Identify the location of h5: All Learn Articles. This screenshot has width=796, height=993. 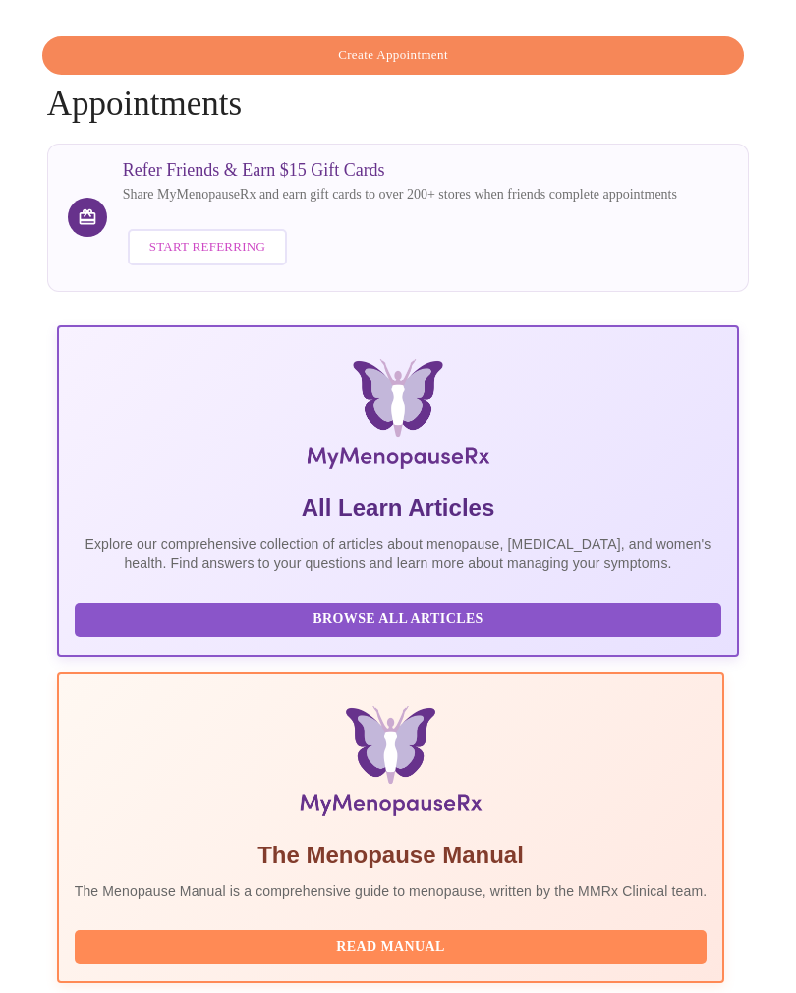
(398, 508).